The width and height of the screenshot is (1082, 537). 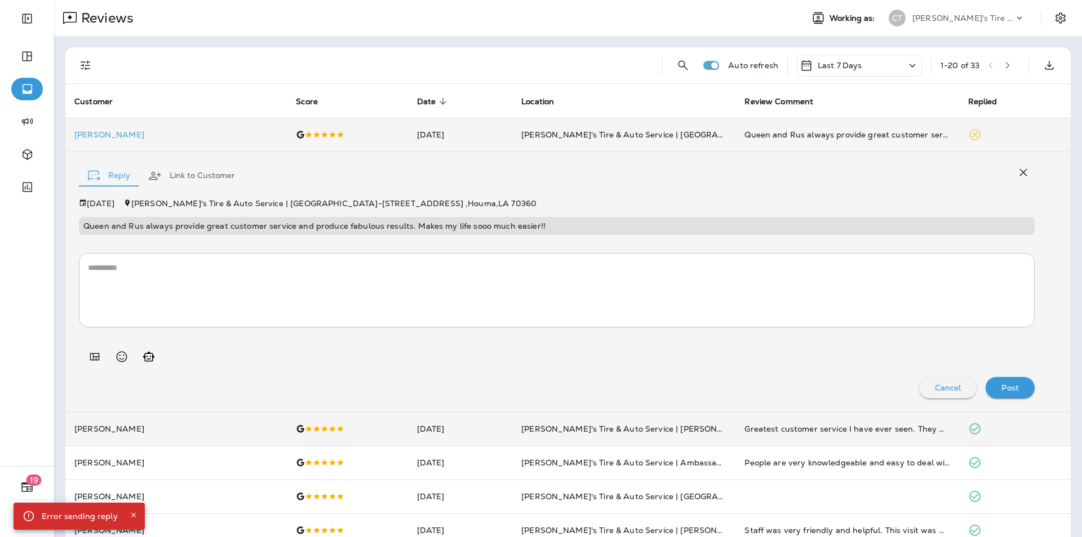 I want to click on div: CT, so click(x=897, y=18).